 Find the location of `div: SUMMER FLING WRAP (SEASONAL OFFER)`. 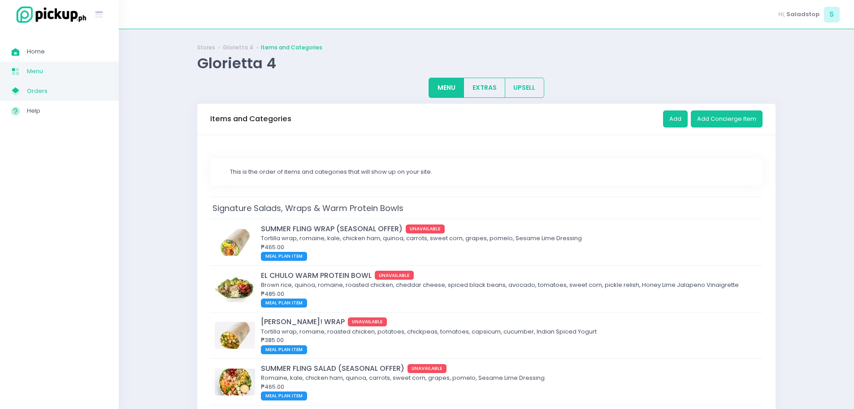

div: SUMMER FLING WRAP (SEASONAL OFFER) is located at coordinates (508, 228).